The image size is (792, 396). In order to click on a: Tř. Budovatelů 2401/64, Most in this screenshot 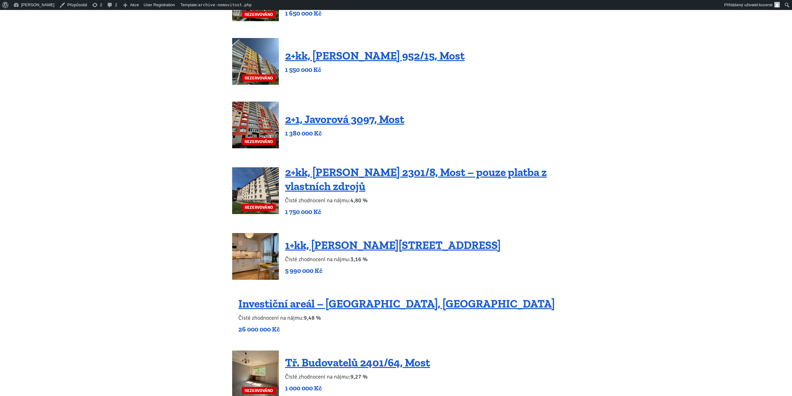, I will do `click(358, 362)`.